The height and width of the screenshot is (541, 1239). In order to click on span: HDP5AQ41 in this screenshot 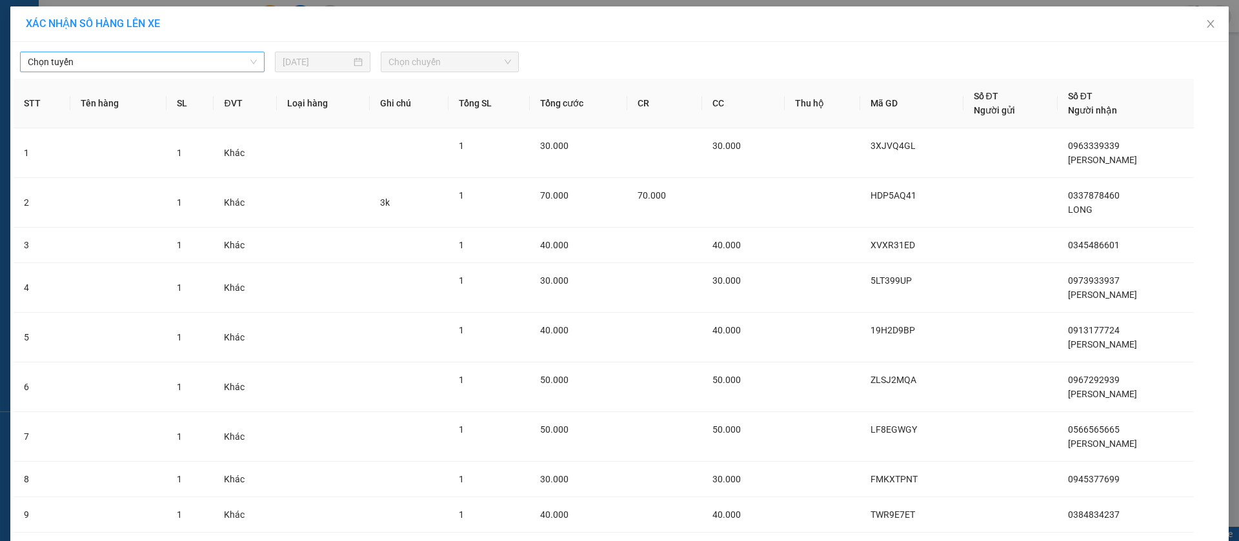, I will do `click(893, 196)`.